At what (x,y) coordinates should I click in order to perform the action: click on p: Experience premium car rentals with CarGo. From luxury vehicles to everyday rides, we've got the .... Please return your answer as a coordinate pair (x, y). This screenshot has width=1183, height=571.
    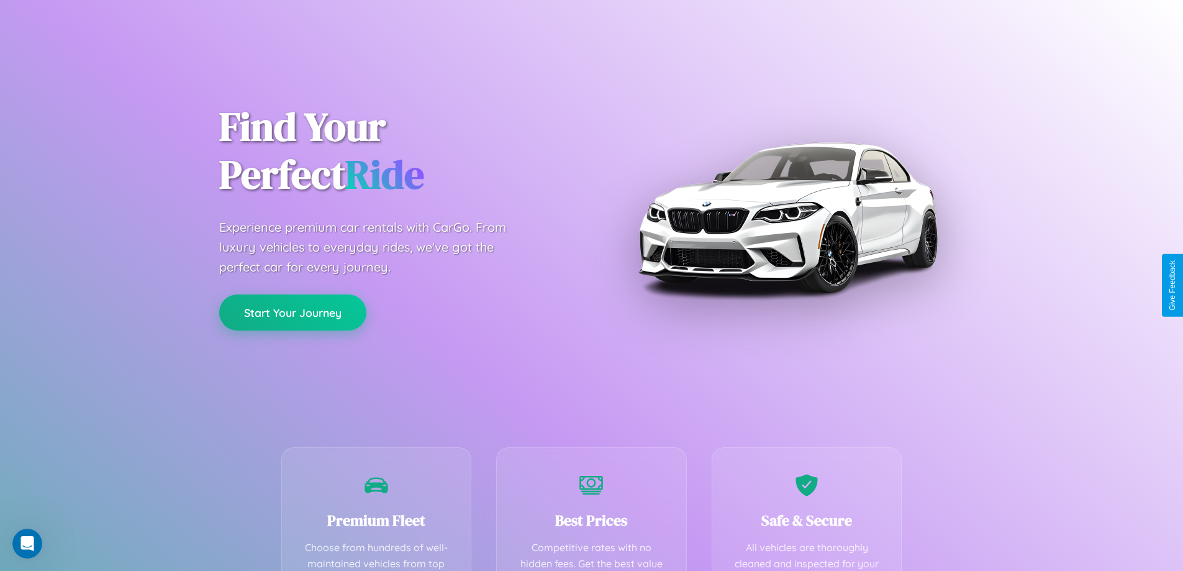
    Looking at the image, I should click on (374, 247).